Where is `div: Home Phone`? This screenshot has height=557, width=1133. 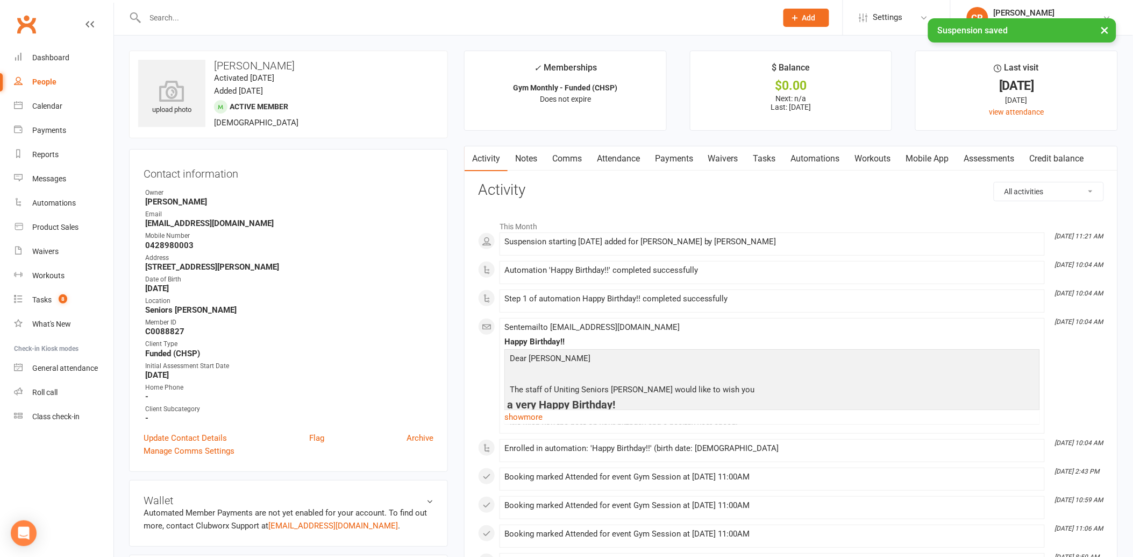 div: Home Phone is located at coordinates (289, 387).